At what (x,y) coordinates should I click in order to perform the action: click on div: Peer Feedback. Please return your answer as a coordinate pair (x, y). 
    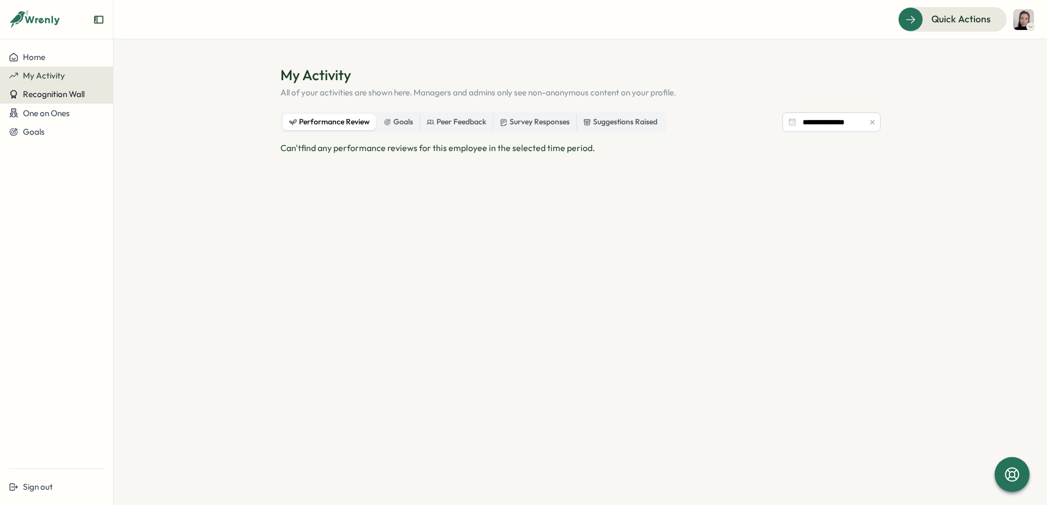
    Looking at the image, I should click on (456, 122).